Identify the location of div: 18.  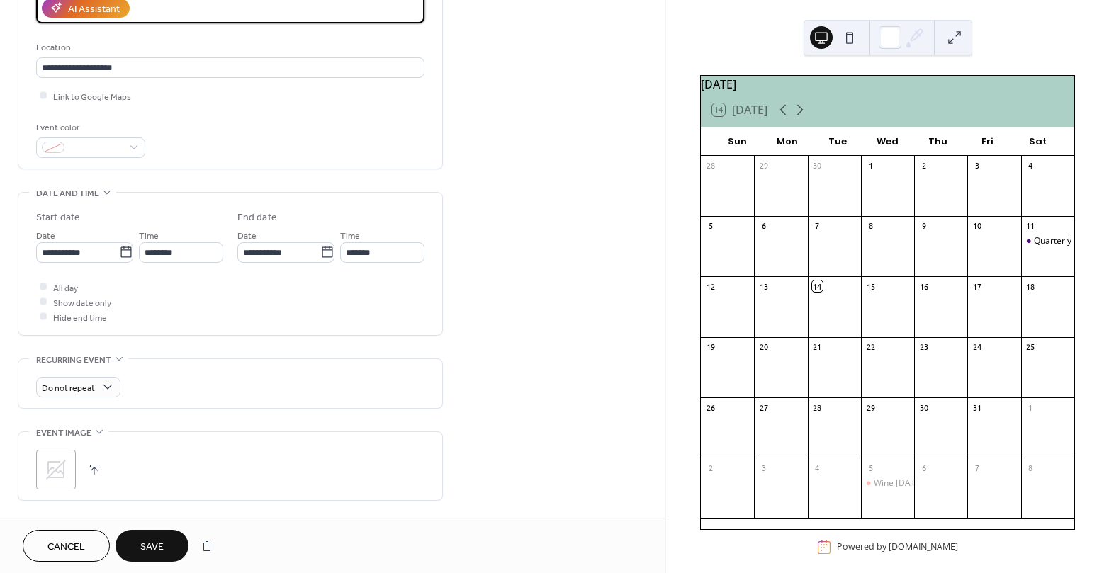
(1030, 286).